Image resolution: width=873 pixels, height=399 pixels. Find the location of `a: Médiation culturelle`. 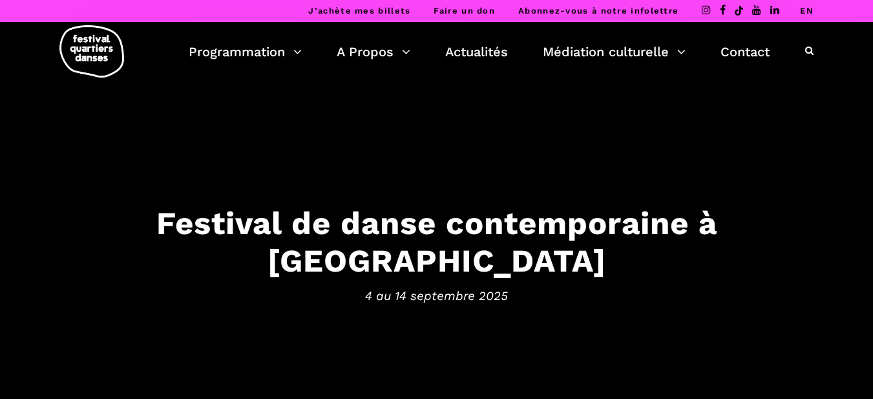

a: Médiation culturelle is located at coordinates (614, 52).